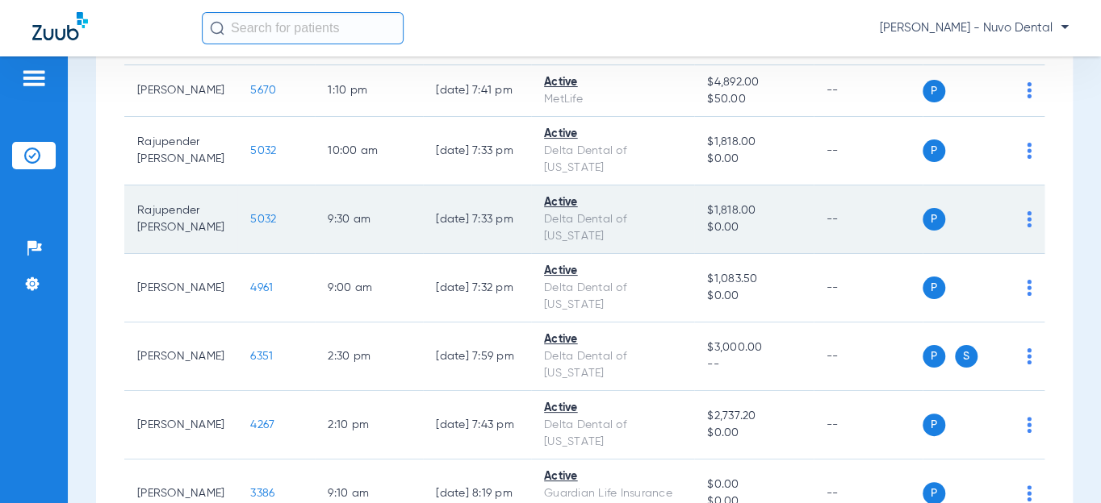 The height and width of the screenshot is (503, 1101). What do you see at coordinates (753, 279) in the screenshot?
I see `span: $1,083.50` at bounding box center [753, 279].